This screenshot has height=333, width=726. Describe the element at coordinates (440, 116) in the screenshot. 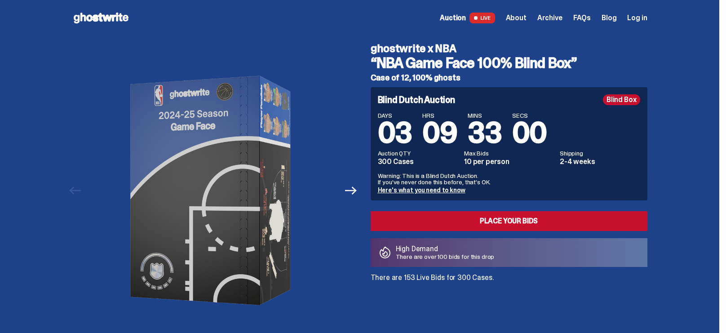

I see `span: HRS` at that location.